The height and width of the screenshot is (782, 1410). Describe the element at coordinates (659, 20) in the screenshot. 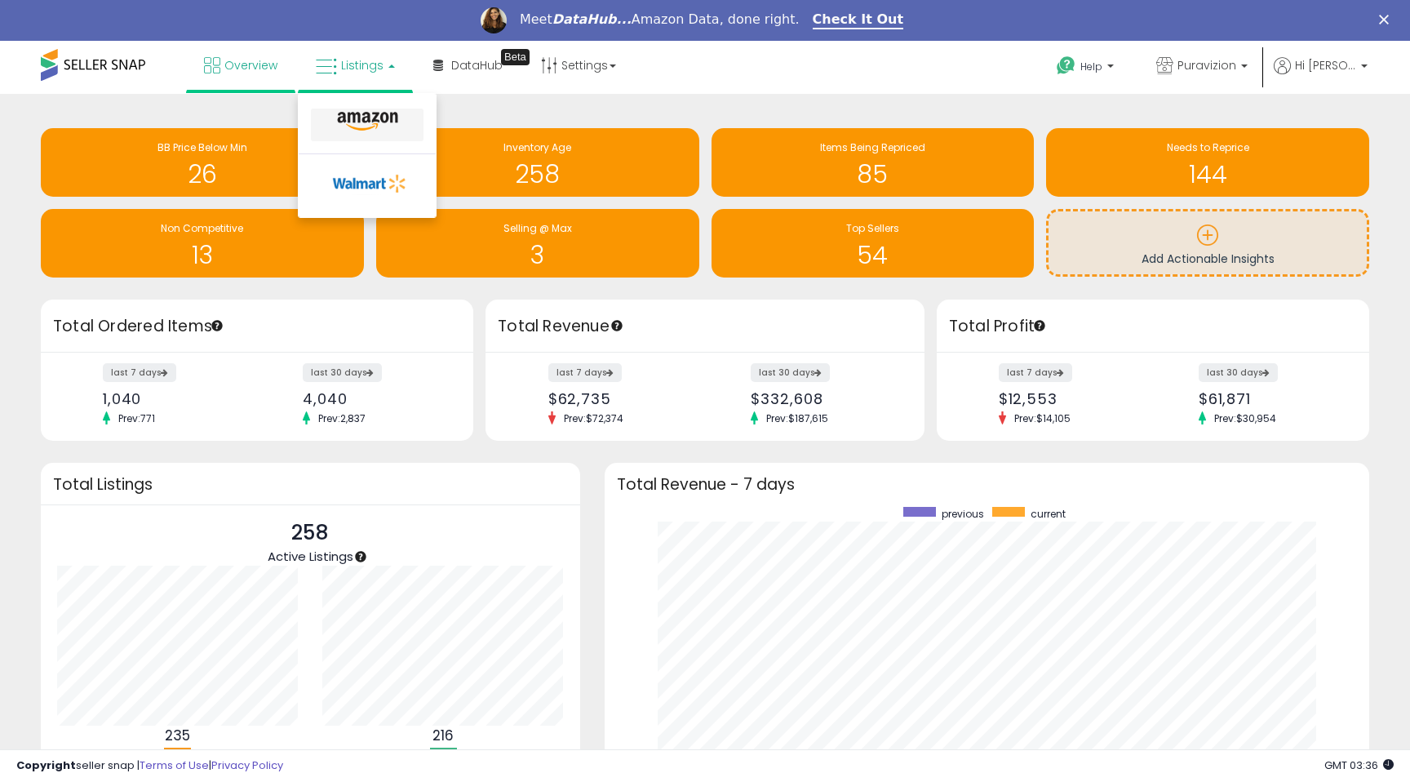

I see `div: Meet Amazon Data, done right.` at that location.